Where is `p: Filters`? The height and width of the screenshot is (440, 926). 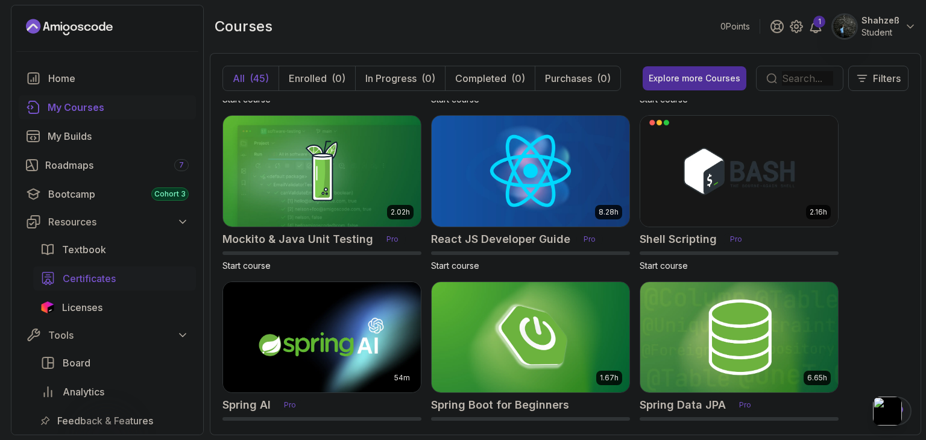 p: Filters is located at coordinates (887, 78).